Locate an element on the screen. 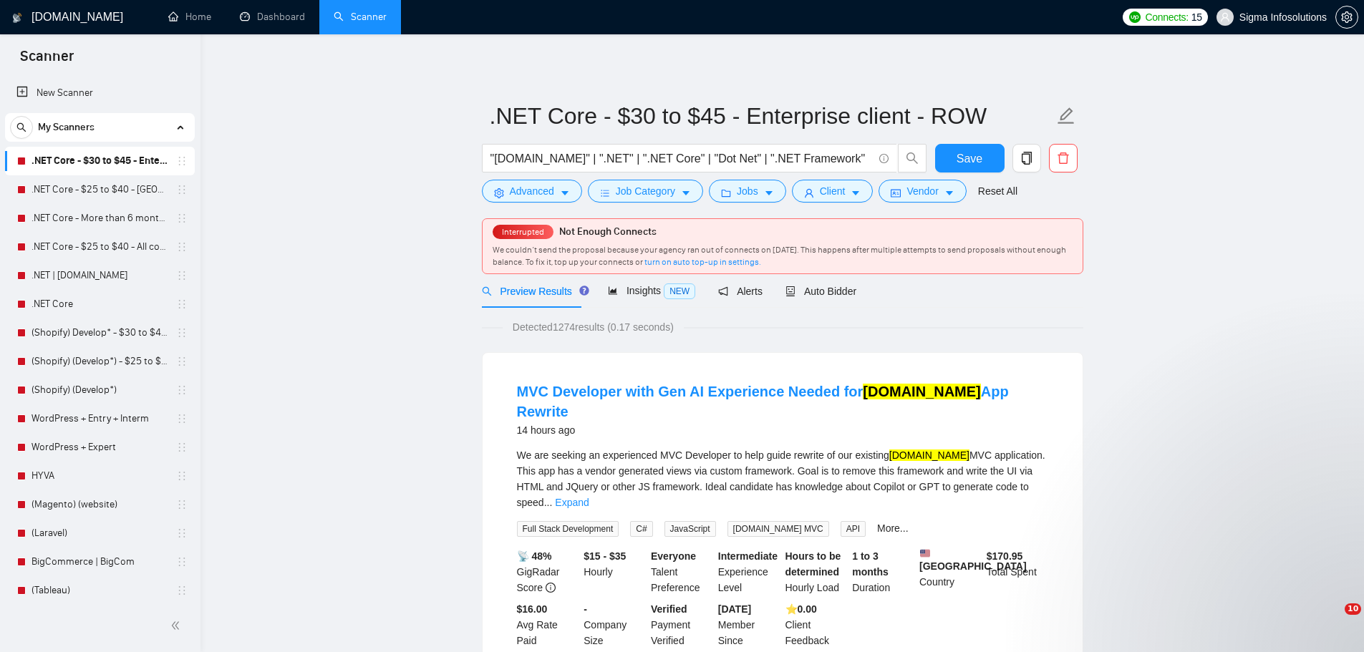 The image size is (1364, 652). span: Job Category is located at coordinates (645, 191).